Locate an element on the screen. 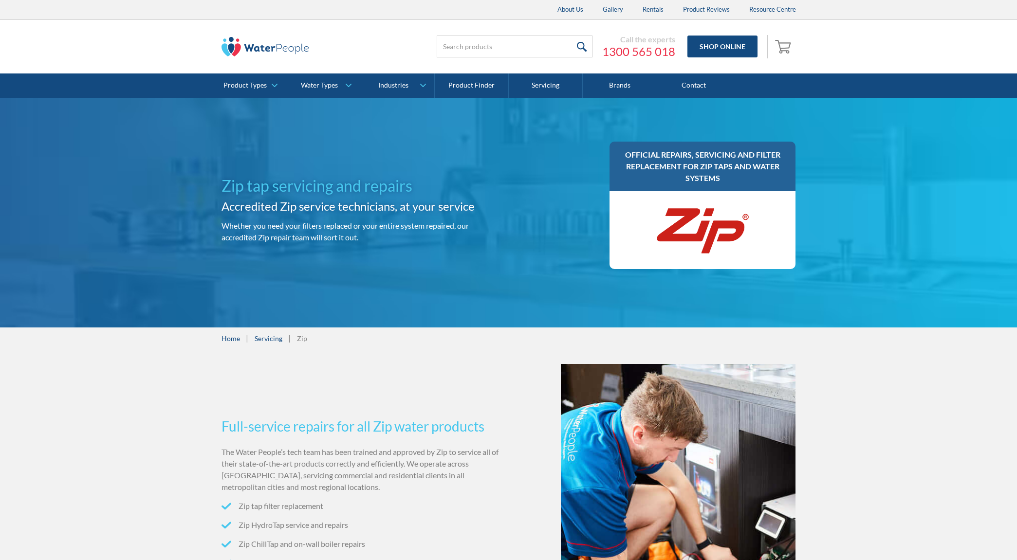 This screenshot has width=1017, height=560. h3: Official repairs, servicing and filter replacement for Zip taps and water systems is located at coordinates (702, 166).